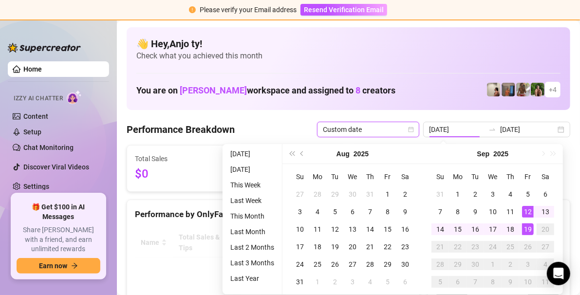 Image resolution: width=580 pixels, height=295 pixels. What do you see at coordinates (558, 274) in the screenshot?
I see `div: Open Intercom Messenger` at bounding box center [558, 274].